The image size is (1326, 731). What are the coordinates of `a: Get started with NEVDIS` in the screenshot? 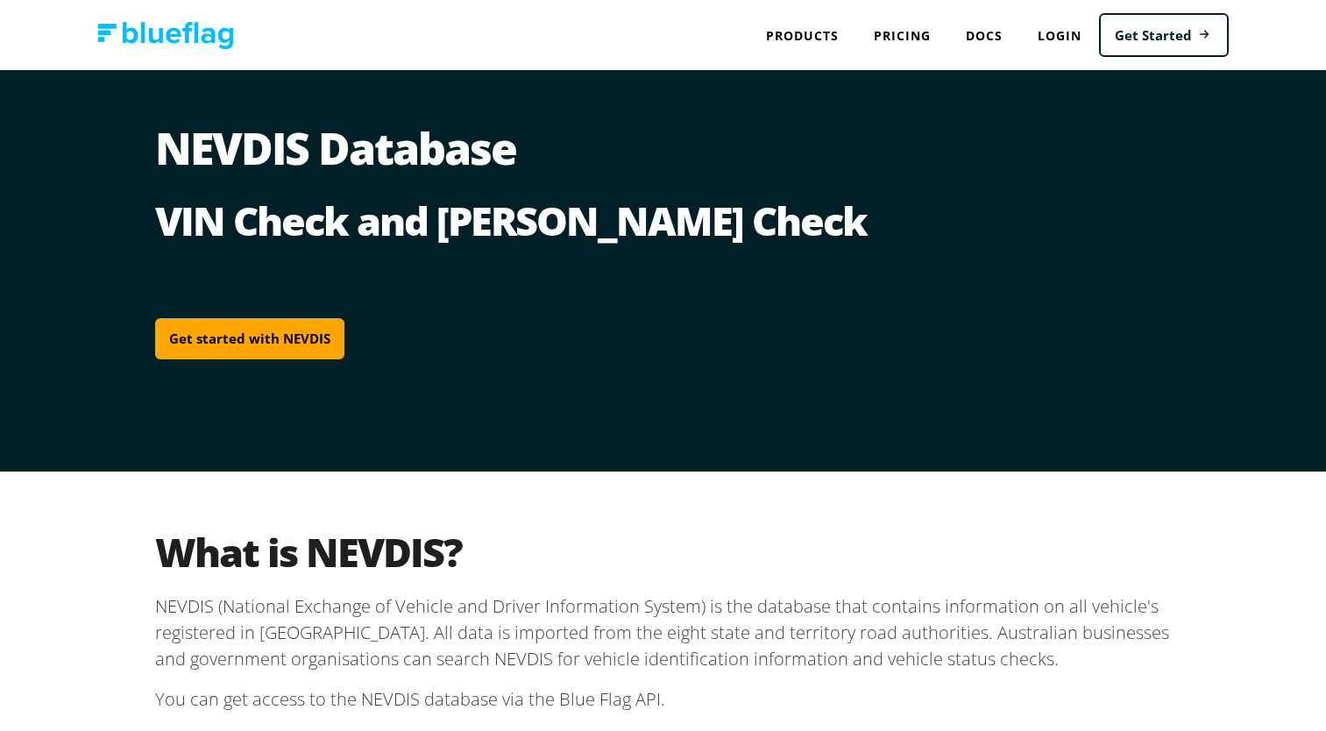 It's located at (250, 338).